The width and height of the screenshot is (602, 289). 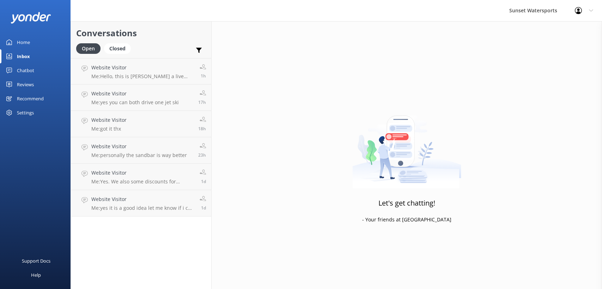 What do you see at coordinates (139, 155) in the screenshot?
I see `p: Me: personally the sandbar is way better` at bounding box center [139, 155].